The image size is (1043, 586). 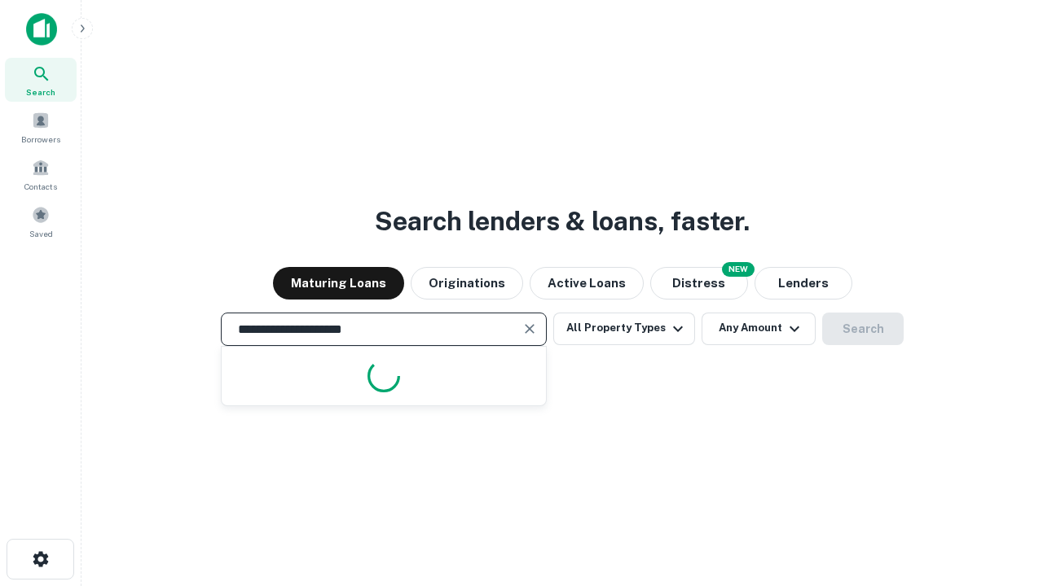 I want to click on a: Contacts, so click(x=41, y=174).